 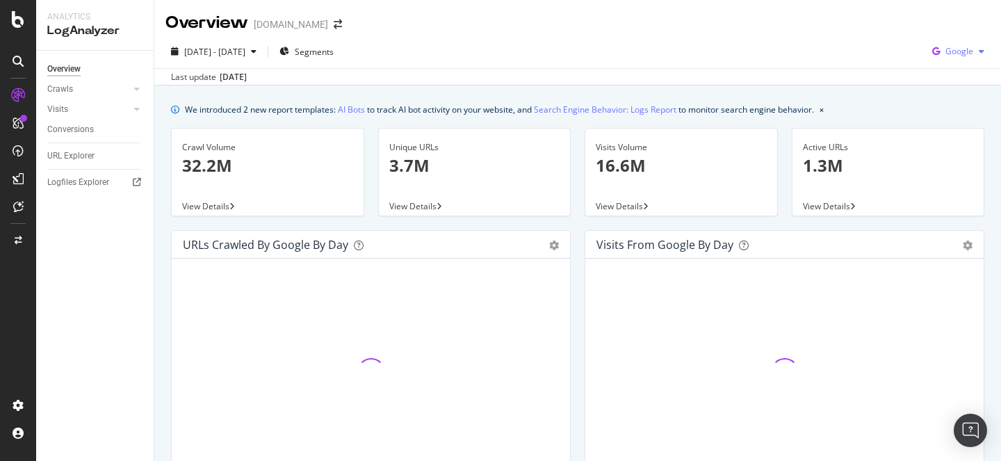 What do you see at coordinates (970, 430) in the screenshot?
I see `div: Open Intercom Messenger` at bounding box center [970, 430].